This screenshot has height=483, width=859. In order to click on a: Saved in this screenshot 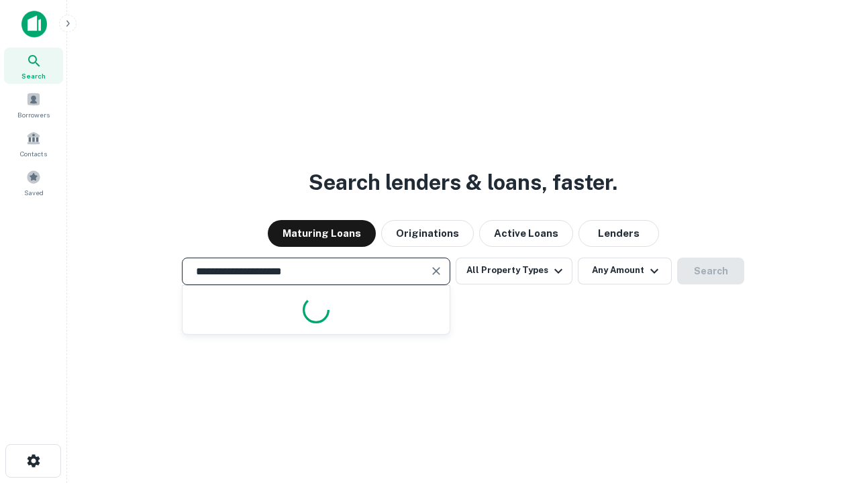, I will do `click(34, 182)`.